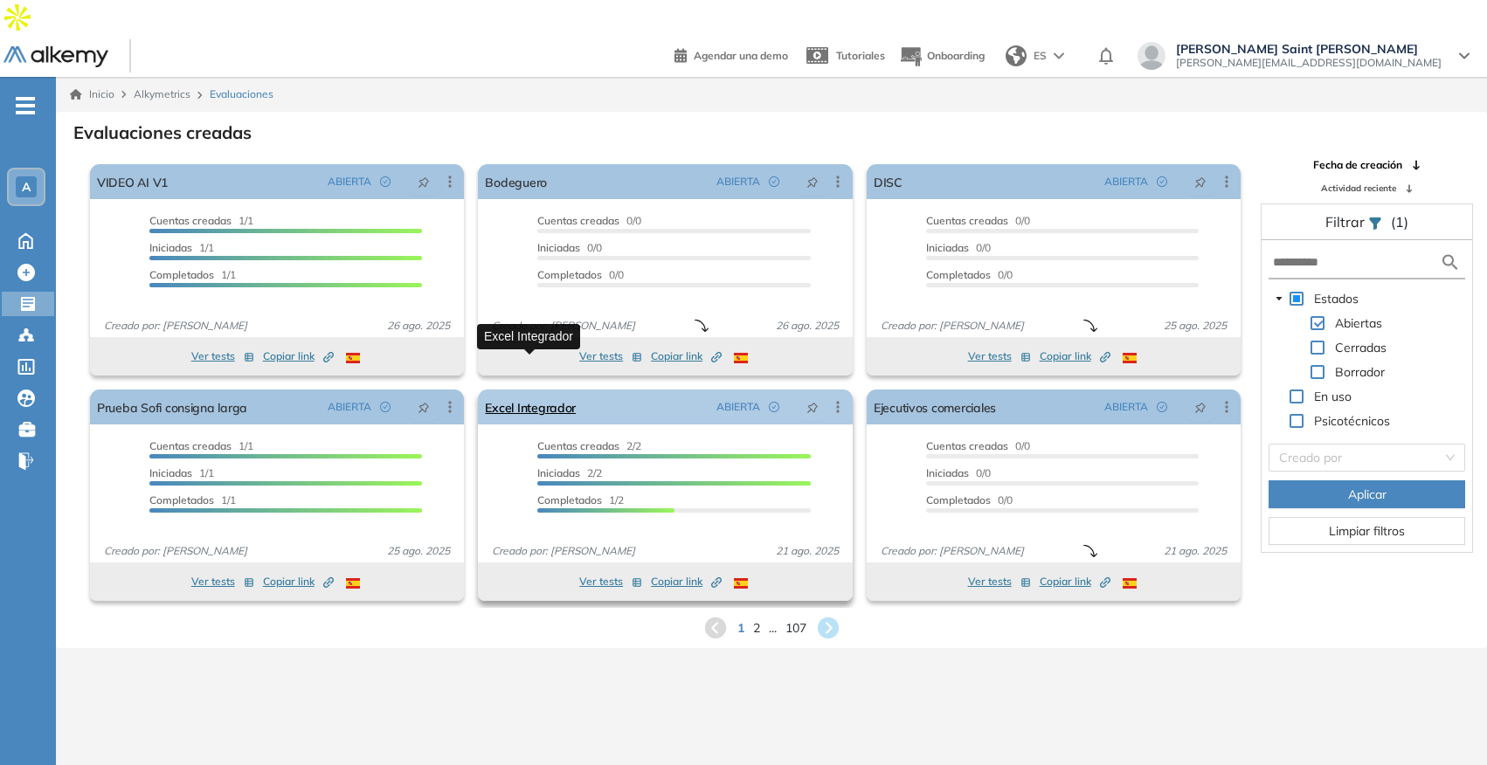 Image resolution: width=1487 pixels, height=765 pixels. I want to click on a: Bodeguero, so click(516, 182).